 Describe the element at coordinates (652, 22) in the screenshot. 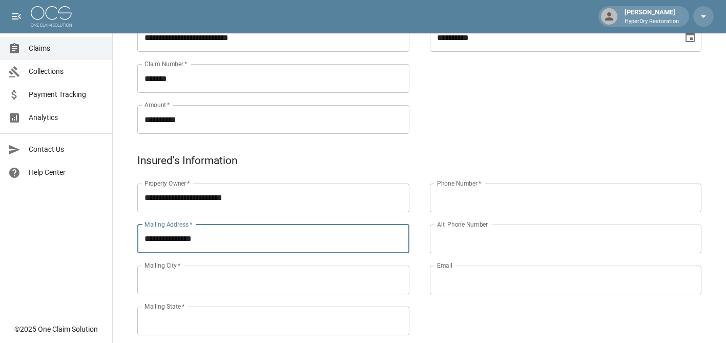

I see `p: HyperDry Restoration` at that location.